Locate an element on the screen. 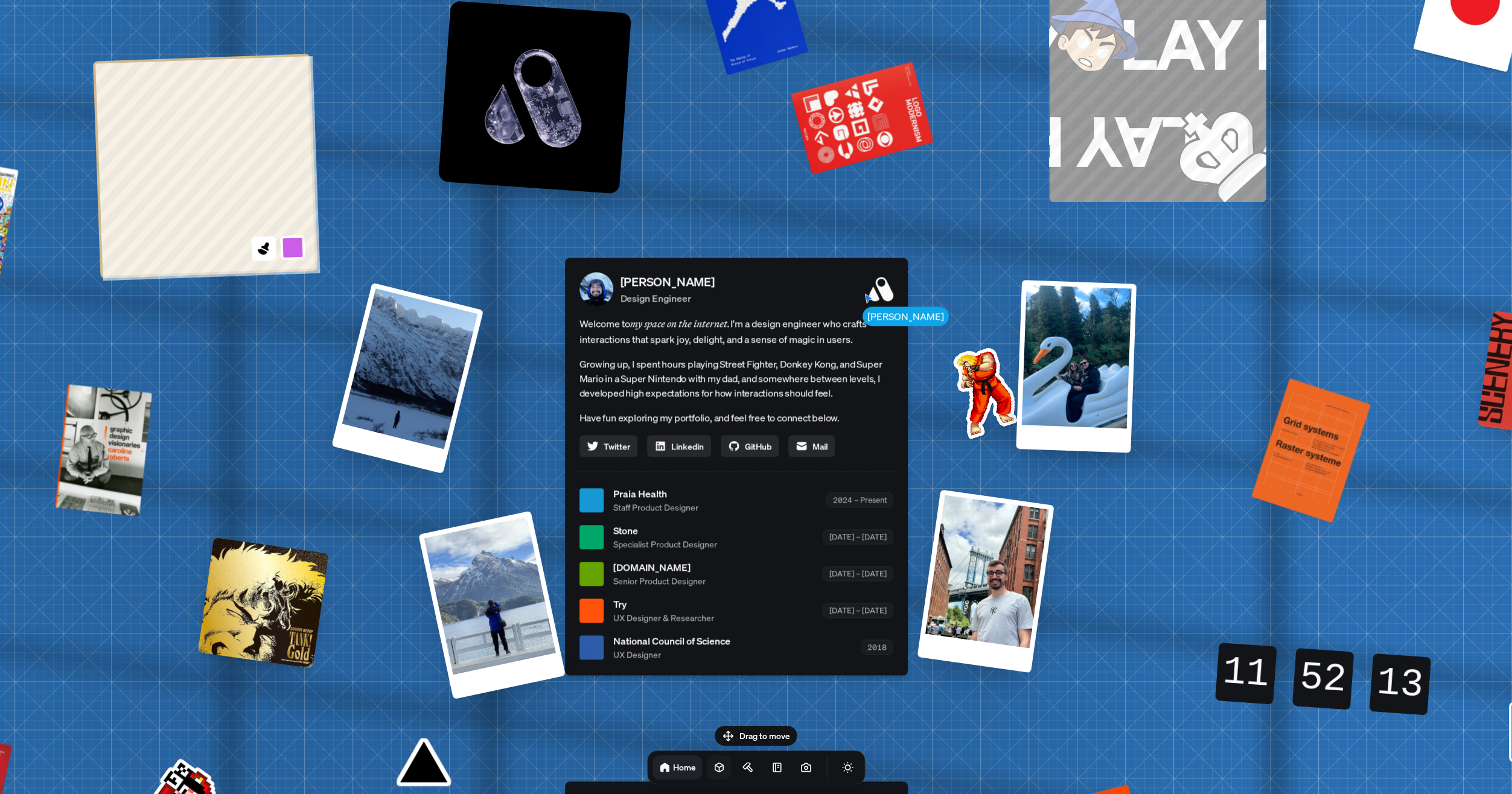 This screenshot has height=794, width=1512. em: my space on the internet. is located at coordinates (680, 324).